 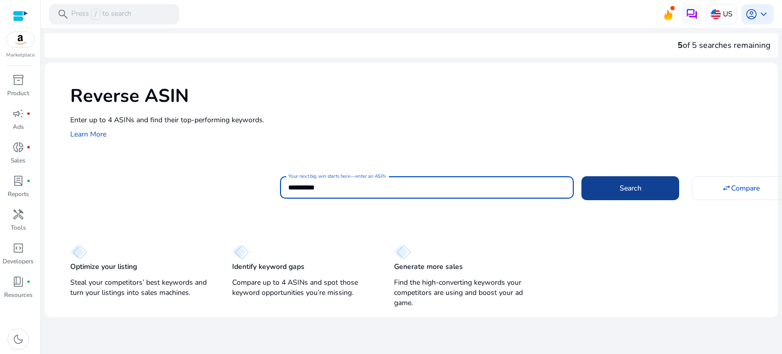 What do you see at coordinates (428, 267) in the screenshot?
I see `p: Generate more sales` at bounding box center [428, 267].